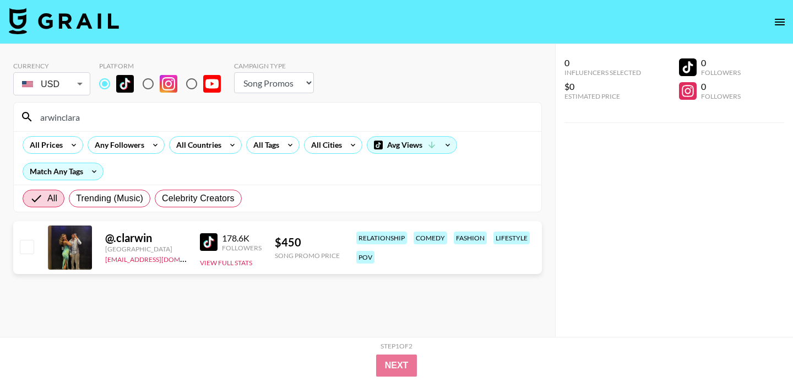 This screenshot has height=381, width=793. Describe the element at coordinates (212, 84) in the screenshot. I see `img: YouTube` at that location.